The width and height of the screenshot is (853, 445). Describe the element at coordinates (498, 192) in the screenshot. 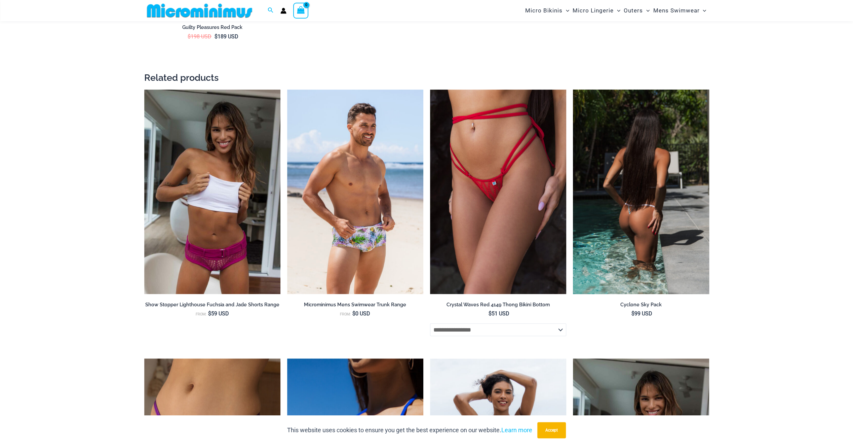

I see `a: Crystal Waves 4149 Thong 01Crystal Waves 305 Tri Top 4149 Thong 01Crystal Waves 305 Tri Top 4149 ...` at that location.